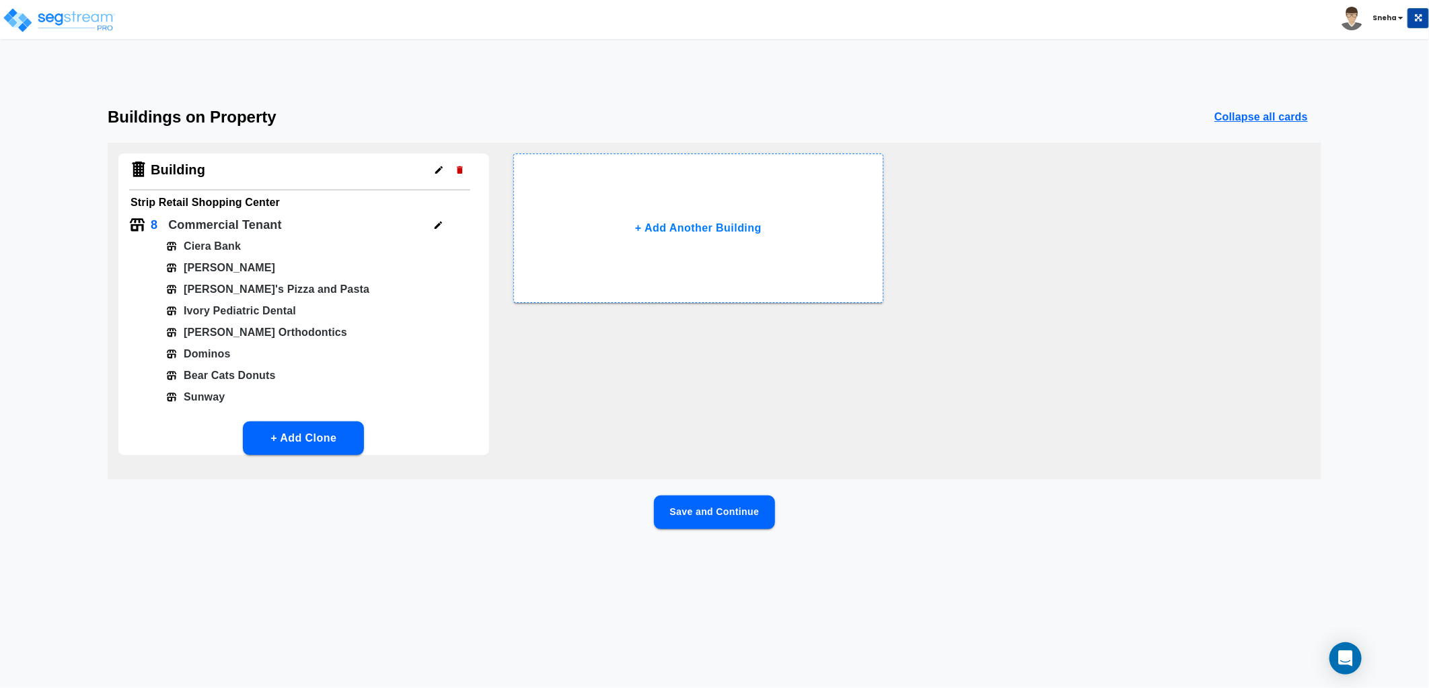 This screenshot has width=1429, height=688. What do you see at coordinates (154, 225) in the screenshot?
I see `p: 8` at bounding box center [154, 225].